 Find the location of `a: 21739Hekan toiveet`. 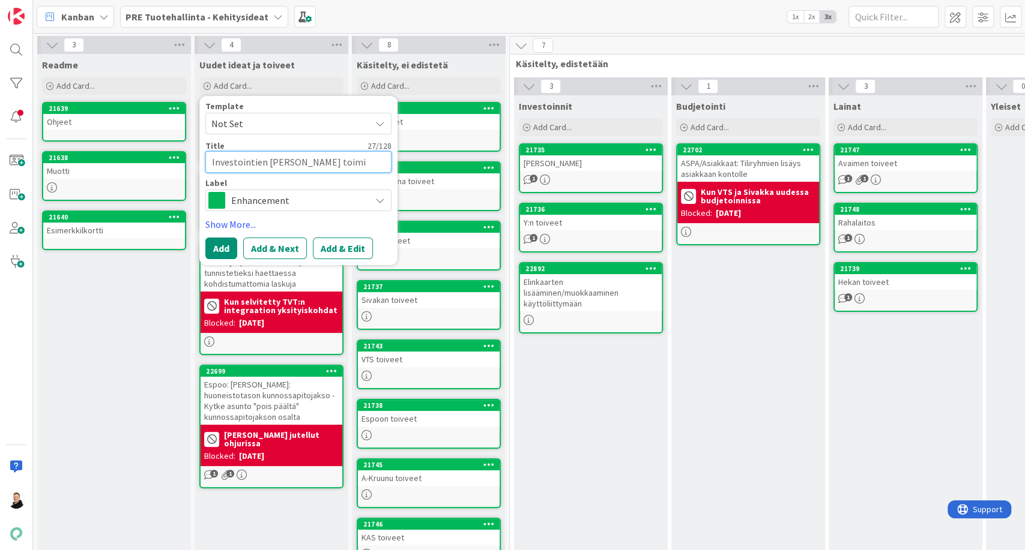

a: 21739Hekan toiveet is located at coordinates (905, 287).